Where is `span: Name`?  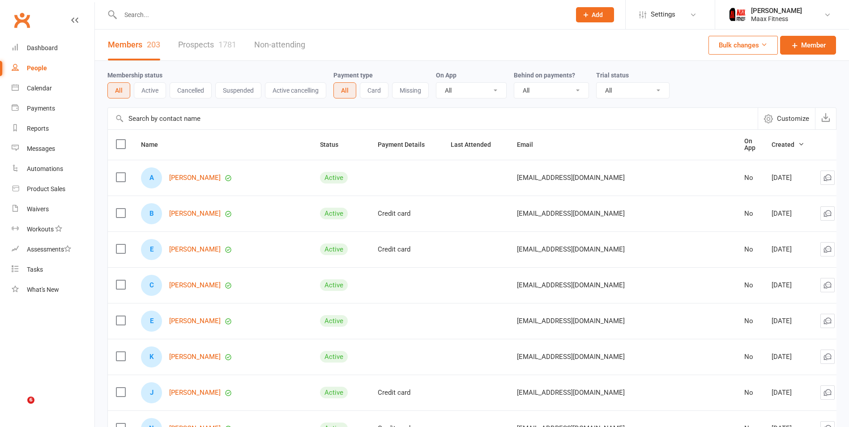
span: Name is located at coordinates (154, 145).